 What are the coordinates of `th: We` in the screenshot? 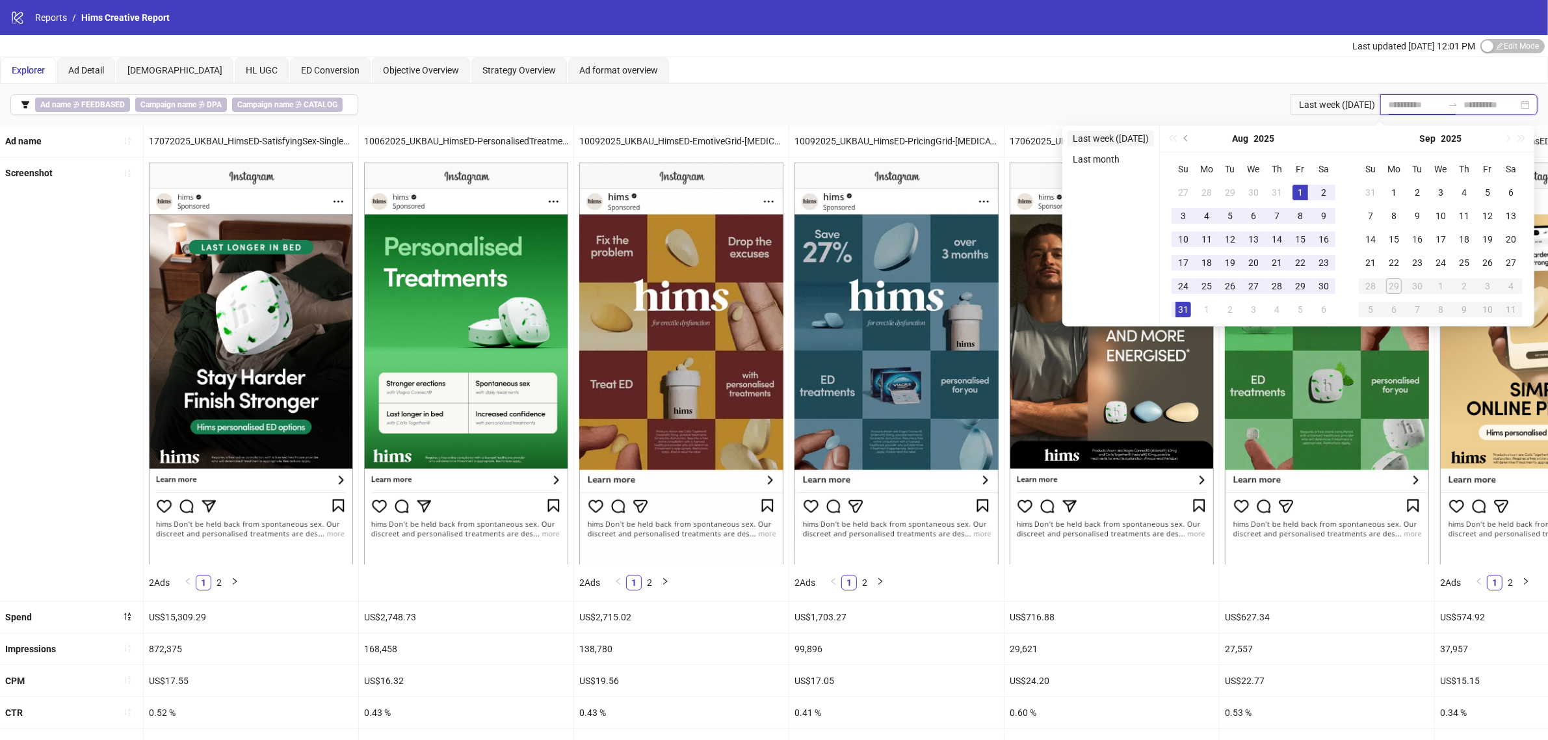 It's located at (1441, 169).